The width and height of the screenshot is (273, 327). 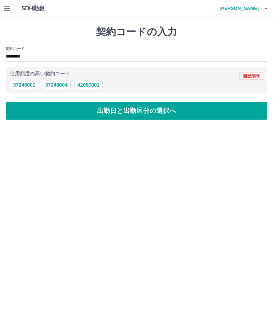 I want to click on button: 履歴削除, so click(x=251, y=76).